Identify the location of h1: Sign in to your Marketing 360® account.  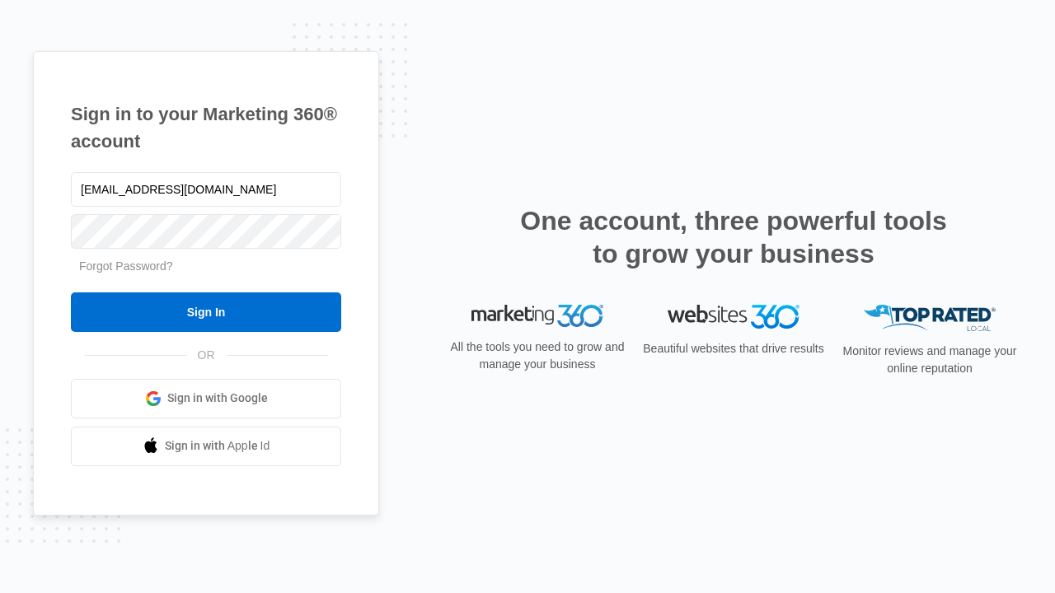
(206, 128).